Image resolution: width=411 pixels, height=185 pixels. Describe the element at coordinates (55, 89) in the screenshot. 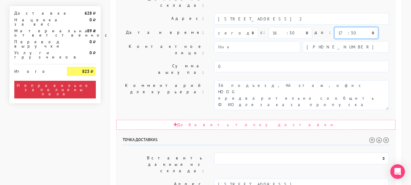

I see `div: Неправильно заполнены поля` at that location.